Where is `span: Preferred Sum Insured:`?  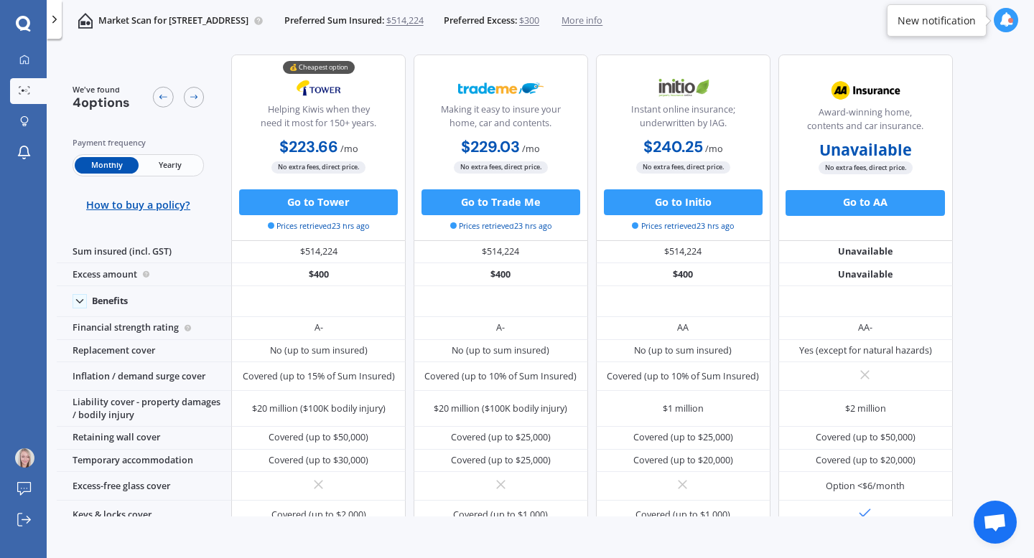
span: Preferred Sum Insured: is located at coordinates (334, 21).